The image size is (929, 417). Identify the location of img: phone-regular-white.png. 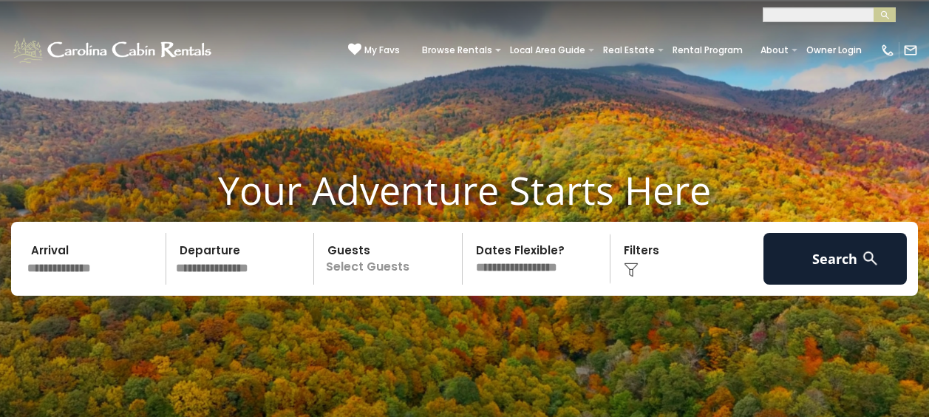
(888, 50).